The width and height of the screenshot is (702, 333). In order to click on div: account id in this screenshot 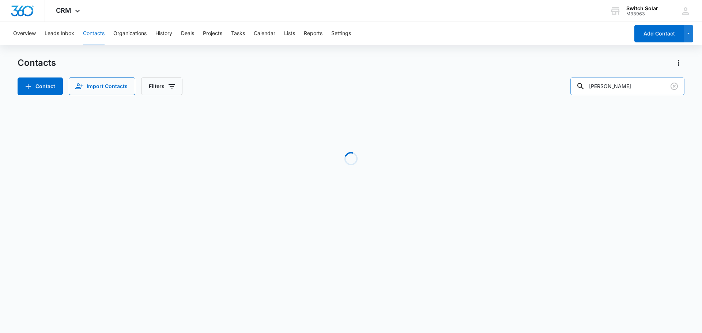, I will do `click(642, 14)`.